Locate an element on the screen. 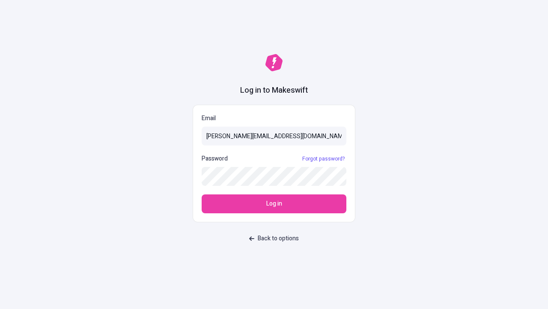  span: Back to options is located at coordinates (279, 238).